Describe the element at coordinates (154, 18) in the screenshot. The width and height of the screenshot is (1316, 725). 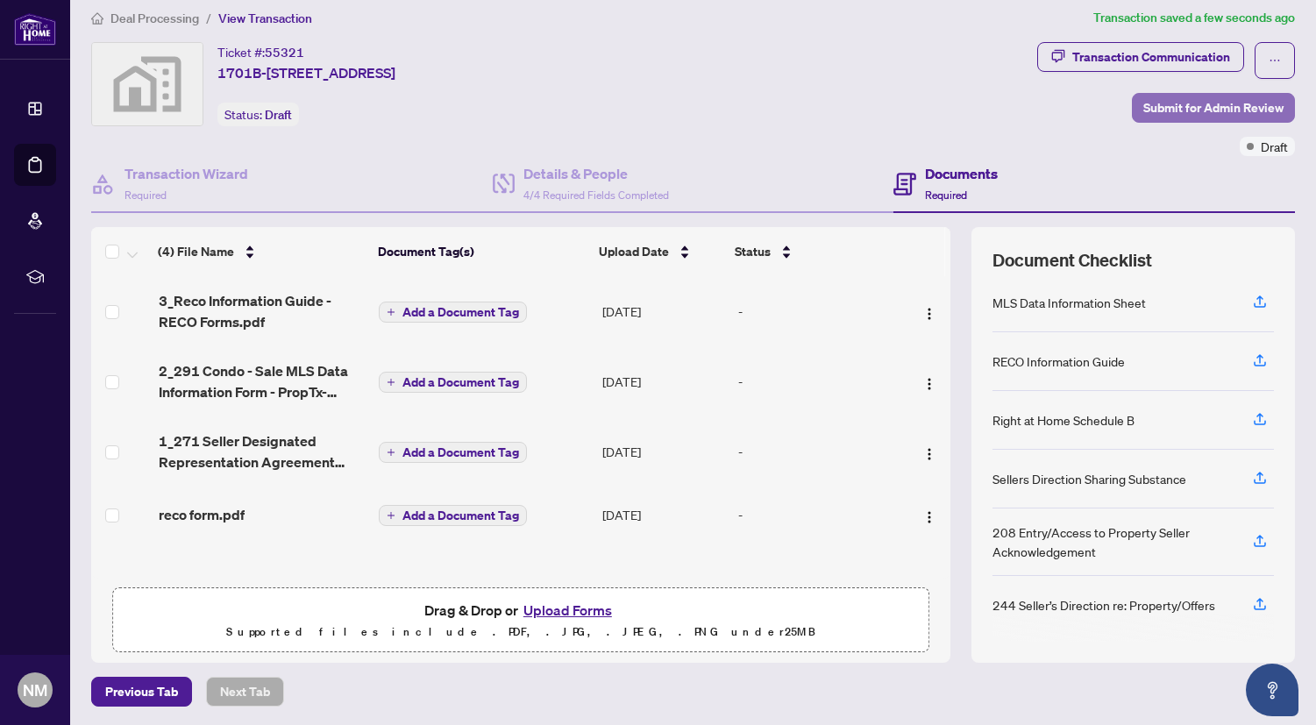
I see `span: Deal Processing` at that location.